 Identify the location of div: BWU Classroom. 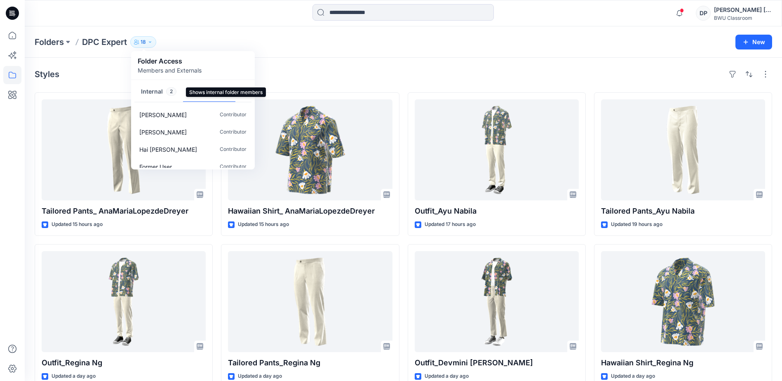
(743, 18).